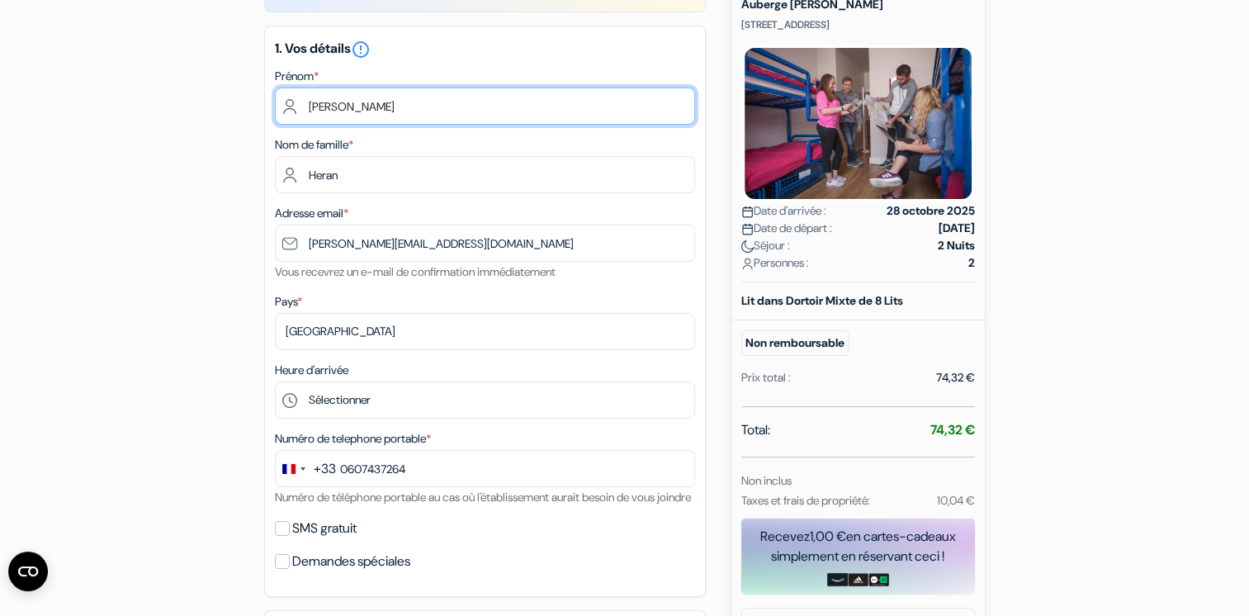 This screenshot has height=616, width=1249. Describe the element at coordinates (775, 263) in the screenshot. I see `span: Personnes :` at that location.